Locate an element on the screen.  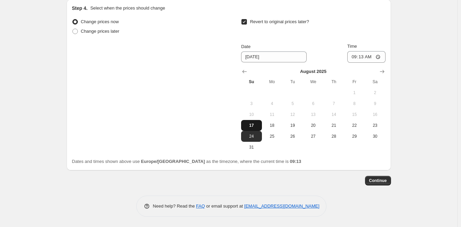
span: 15 is located at coordinates (355, 115).